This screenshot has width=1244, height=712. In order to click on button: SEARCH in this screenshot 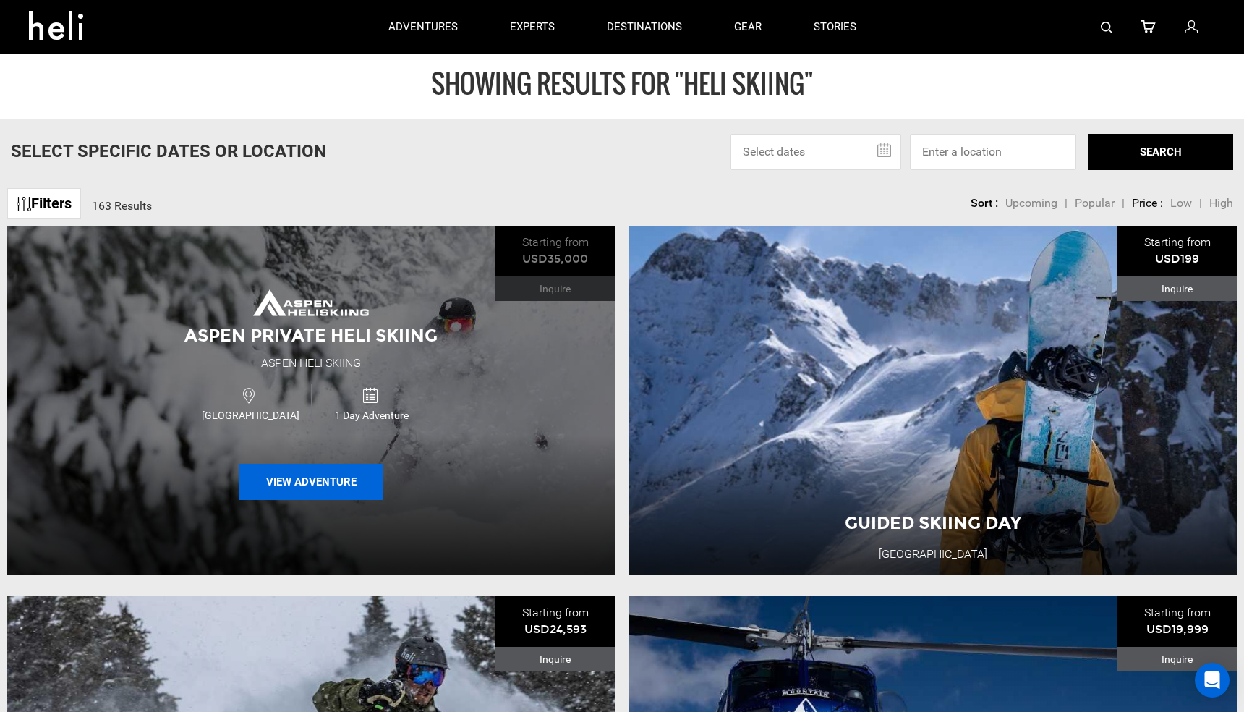, I will do `click(1161, 152)`.